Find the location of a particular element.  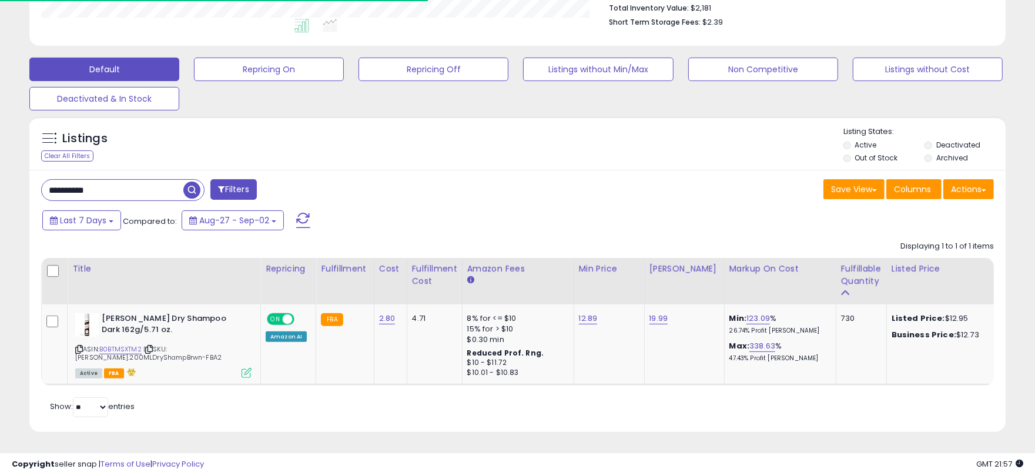

label: Deactivated is located at coordinates (958, 145).